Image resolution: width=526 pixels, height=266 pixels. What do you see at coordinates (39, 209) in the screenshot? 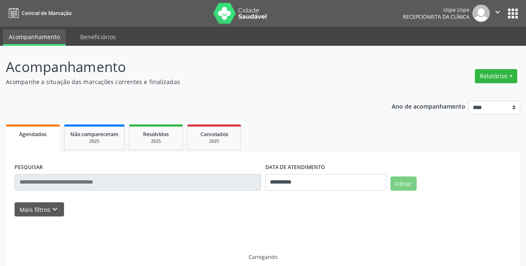
I see `button: Mais filtroskeyboard_arrow_down` at bounding box center [39, 209].